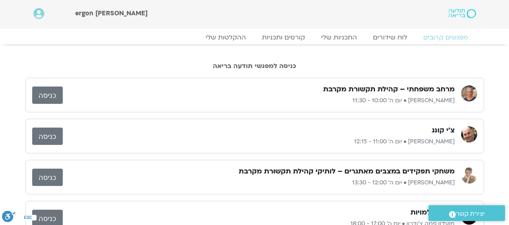  Describe the element at coordinates (283, 37) in the screenshot. I see `a: קורסים ותכניות` at that location.